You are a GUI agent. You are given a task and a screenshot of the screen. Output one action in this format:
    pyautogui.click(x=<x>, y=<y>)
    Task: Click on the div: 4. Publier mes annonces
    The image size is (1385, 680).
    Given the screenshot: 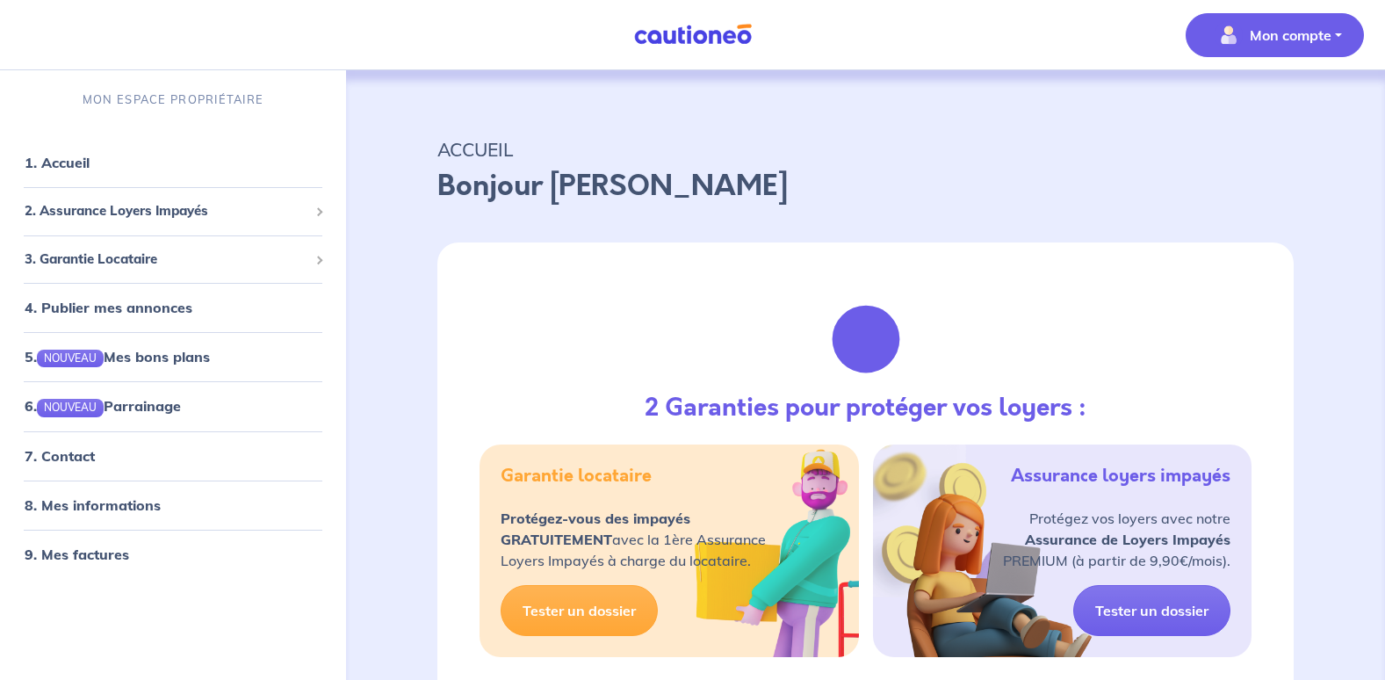 What is the action you would take?
    pyautogui.click(x=173, y=307)
    